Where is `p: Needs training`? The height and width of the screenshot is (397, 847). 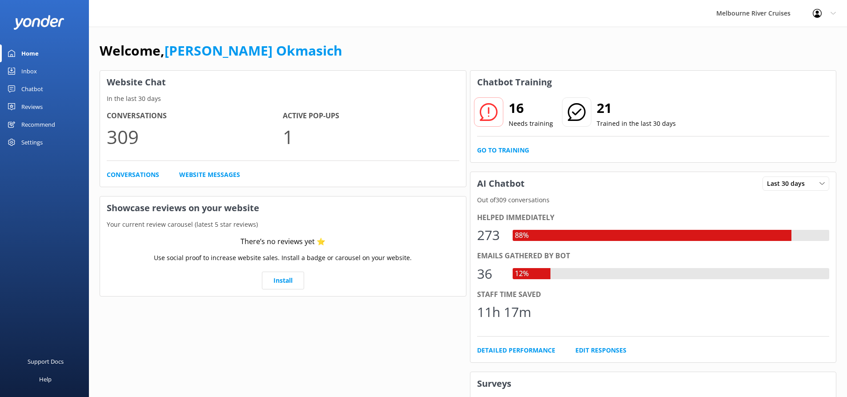 p: Needs training is located at coordinates (531, 124).